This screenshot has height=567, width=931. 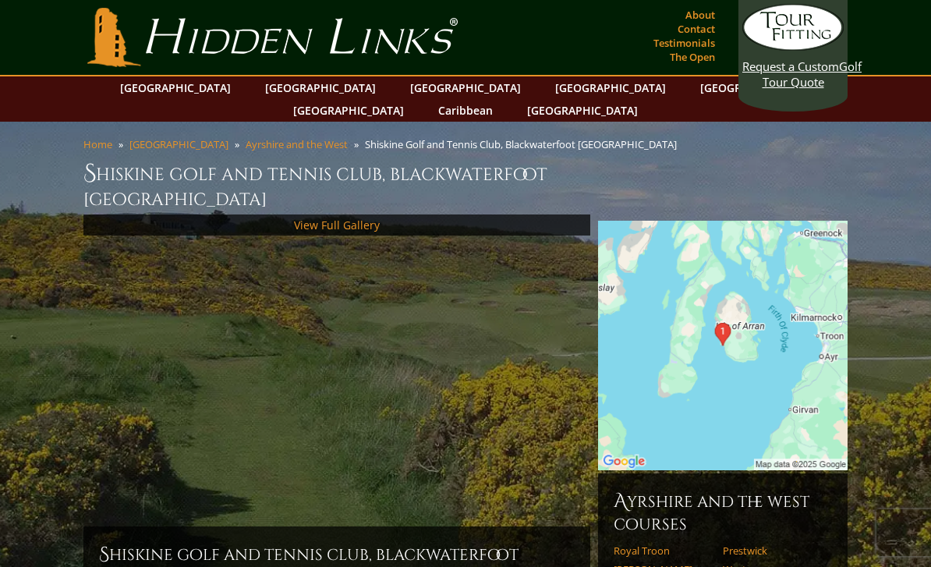 I want to click on a: Royal Troon, so click(x=663, y=550).